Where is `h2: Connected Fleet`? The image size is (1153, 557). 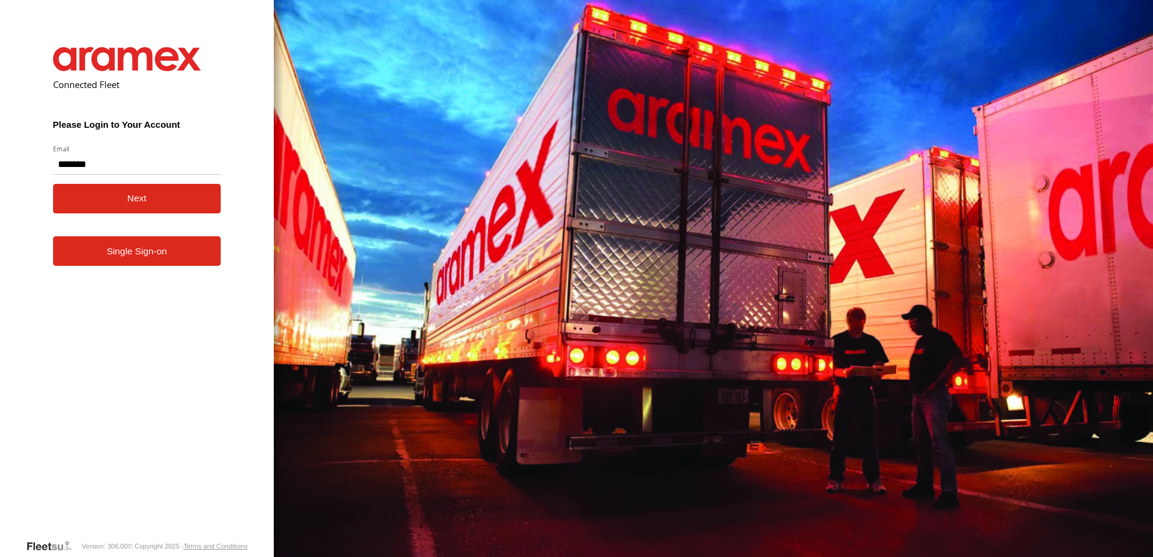 h2: Connected Fleet is located at coordinates (137, 84).